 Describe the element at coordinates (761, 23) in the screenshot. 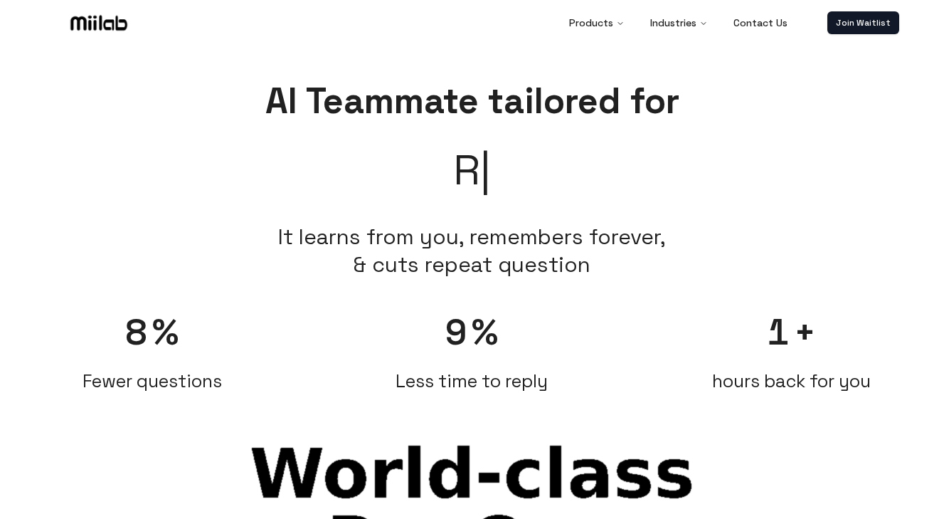

I see `a: Contact Us` at that location.